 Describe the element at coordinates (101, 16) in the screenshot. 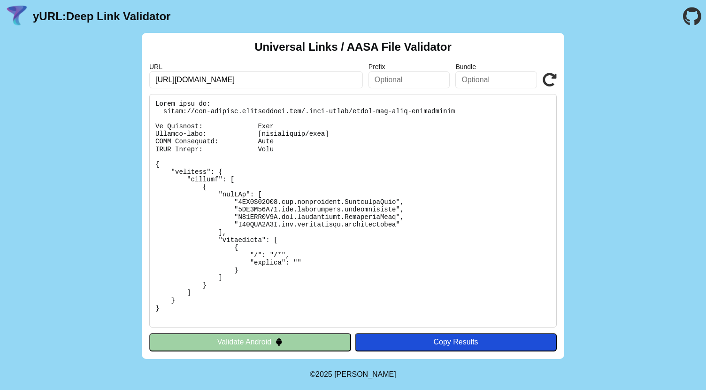

I see `a: yURL:Deep Link Validator` at that location.